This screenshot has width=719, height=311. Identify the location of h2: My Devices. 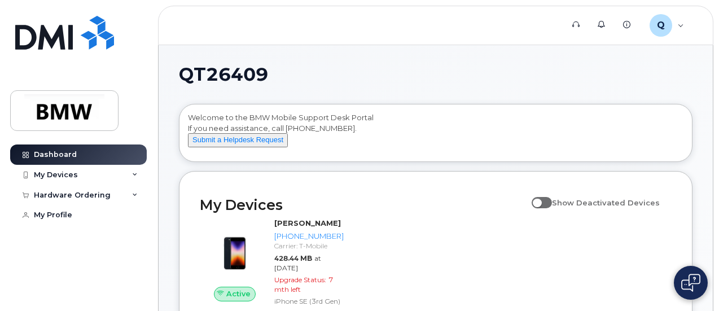
(363, 205).